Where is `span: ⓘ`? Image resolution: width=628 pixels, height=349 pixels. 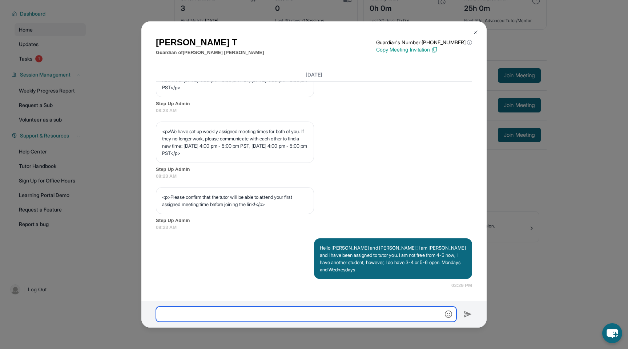
span: ⓘ is located at coordinates (469, 42).